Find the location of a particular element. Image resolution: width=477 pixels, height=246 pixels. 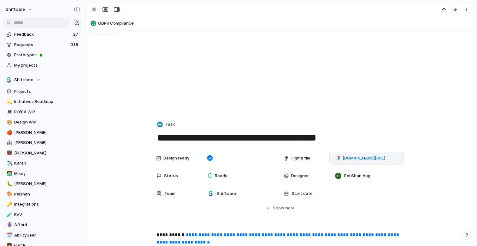

span: Prototypes is located at coordinates (47, 55).